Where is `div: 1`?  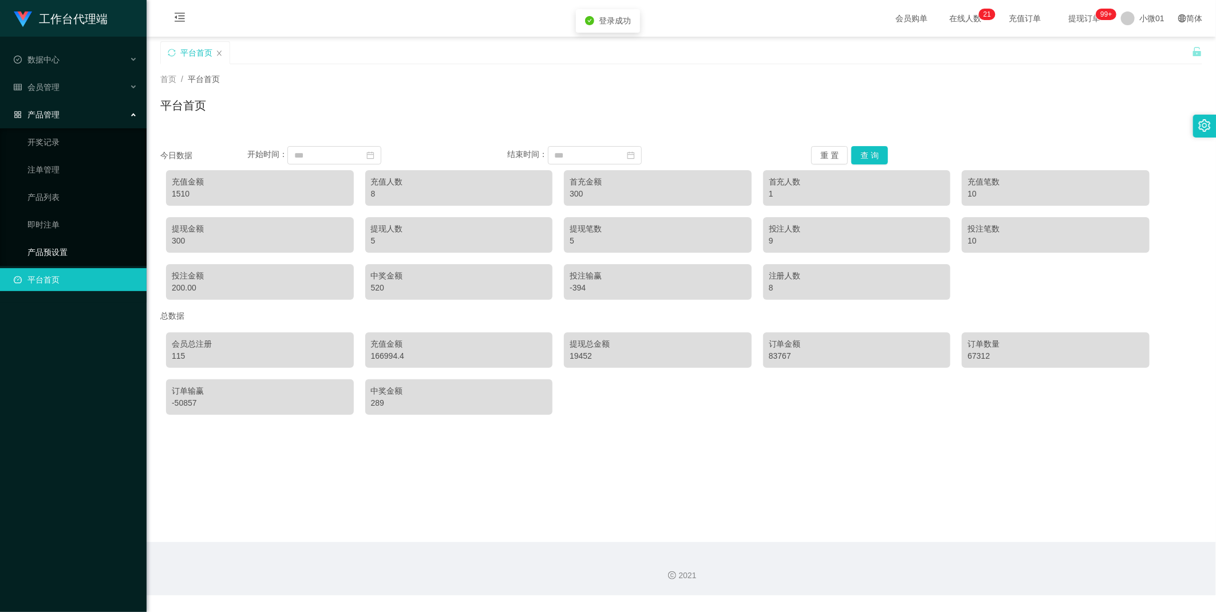 div: 1 is located at coordinates (857, 194).